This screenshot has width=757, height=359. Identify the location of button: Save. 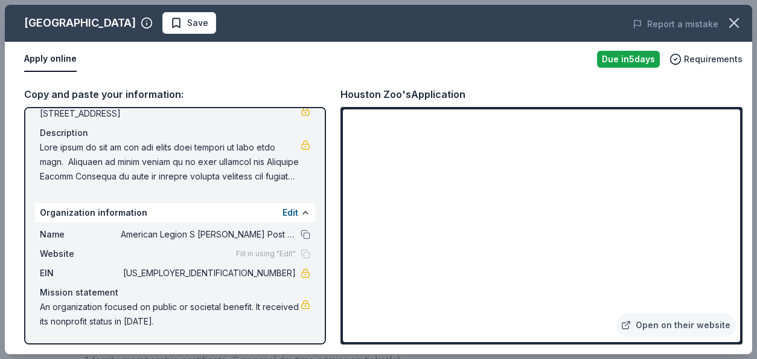
(189, 23).